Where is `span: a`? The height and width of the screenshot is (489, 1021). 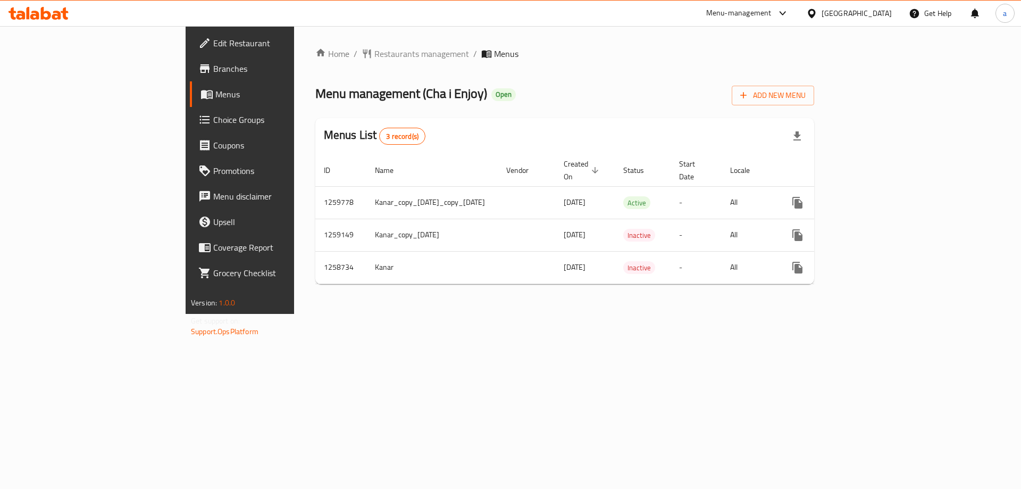
span: a is located at coordinates (1005, 13).